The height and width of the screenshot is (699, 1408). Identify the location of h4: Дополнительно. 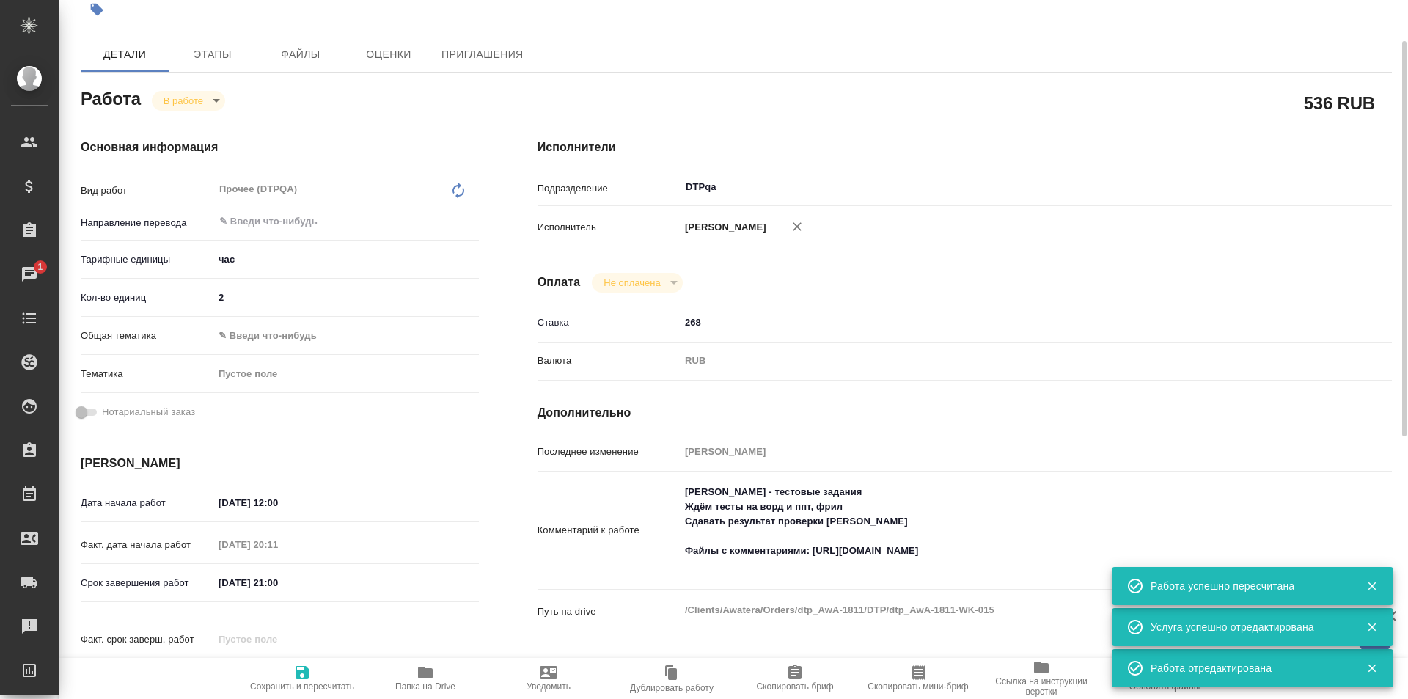
(964, 413).